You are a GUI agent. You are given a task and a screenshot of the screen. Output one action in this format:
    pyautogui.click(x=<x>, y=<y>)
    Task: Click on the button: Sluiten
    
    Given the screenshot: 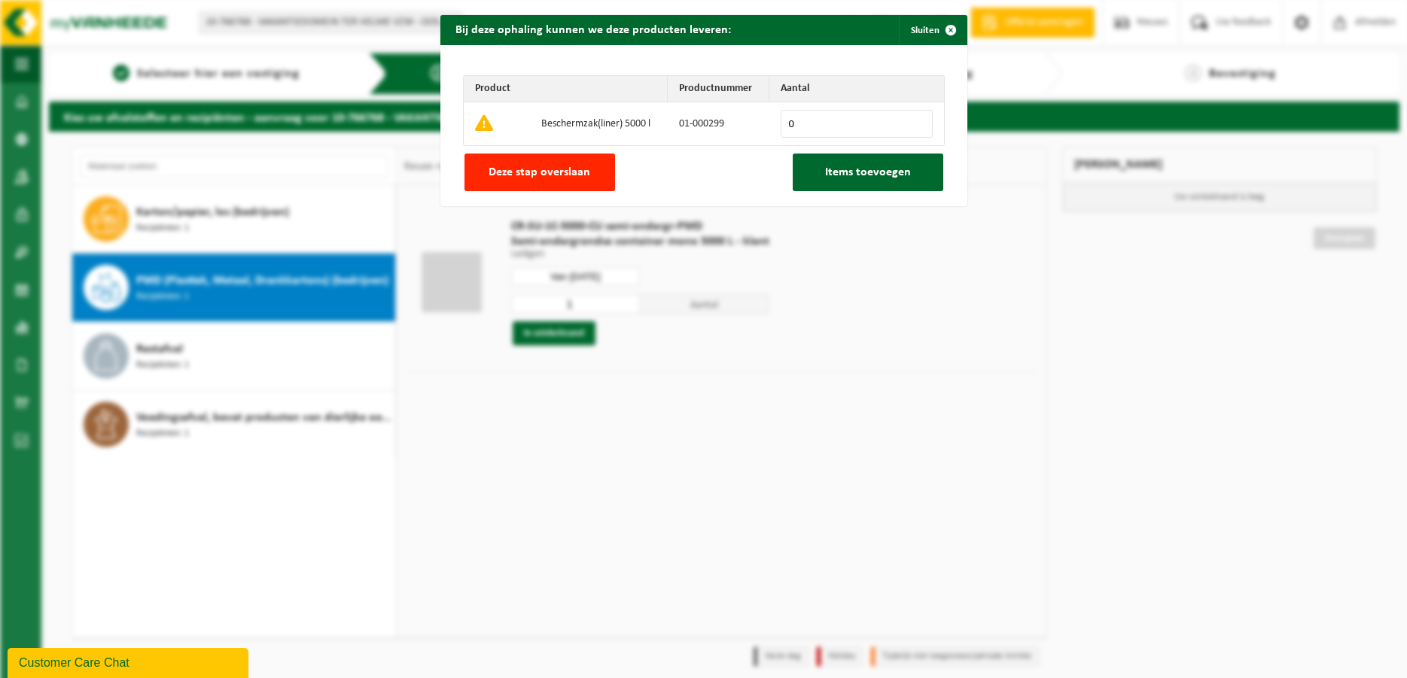 What is the action you would take?
    pyautogui.click(x=932, y=30)
    